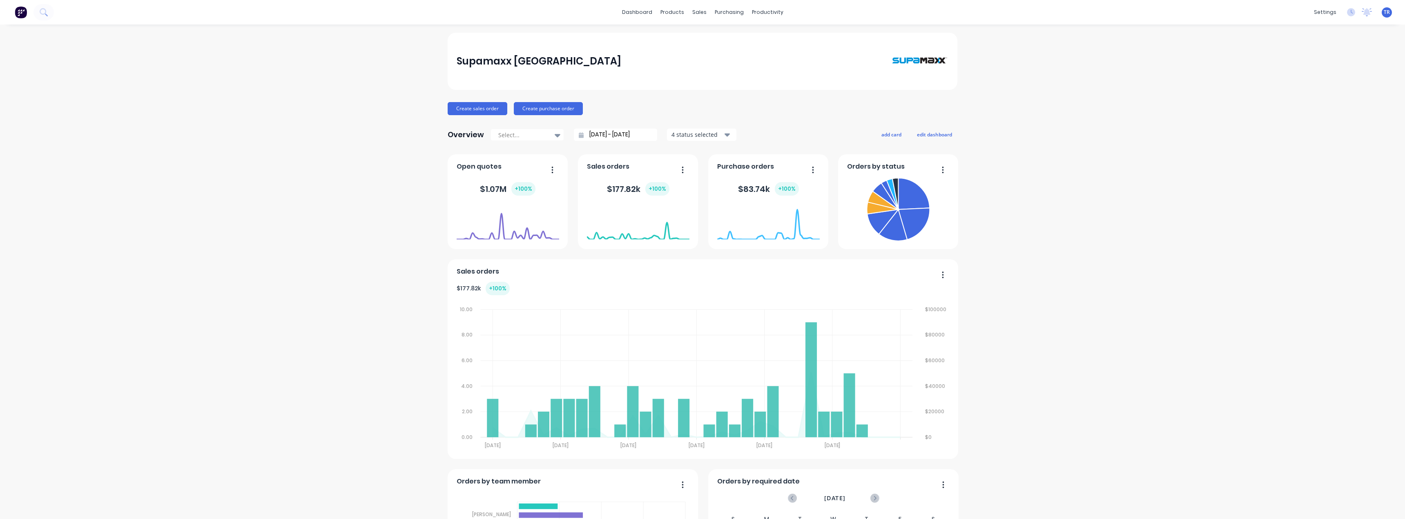  What do you see at coordinates (936, 309) in the screenshot?
I see `tspan: $100000` at bounding box center [936, 309].